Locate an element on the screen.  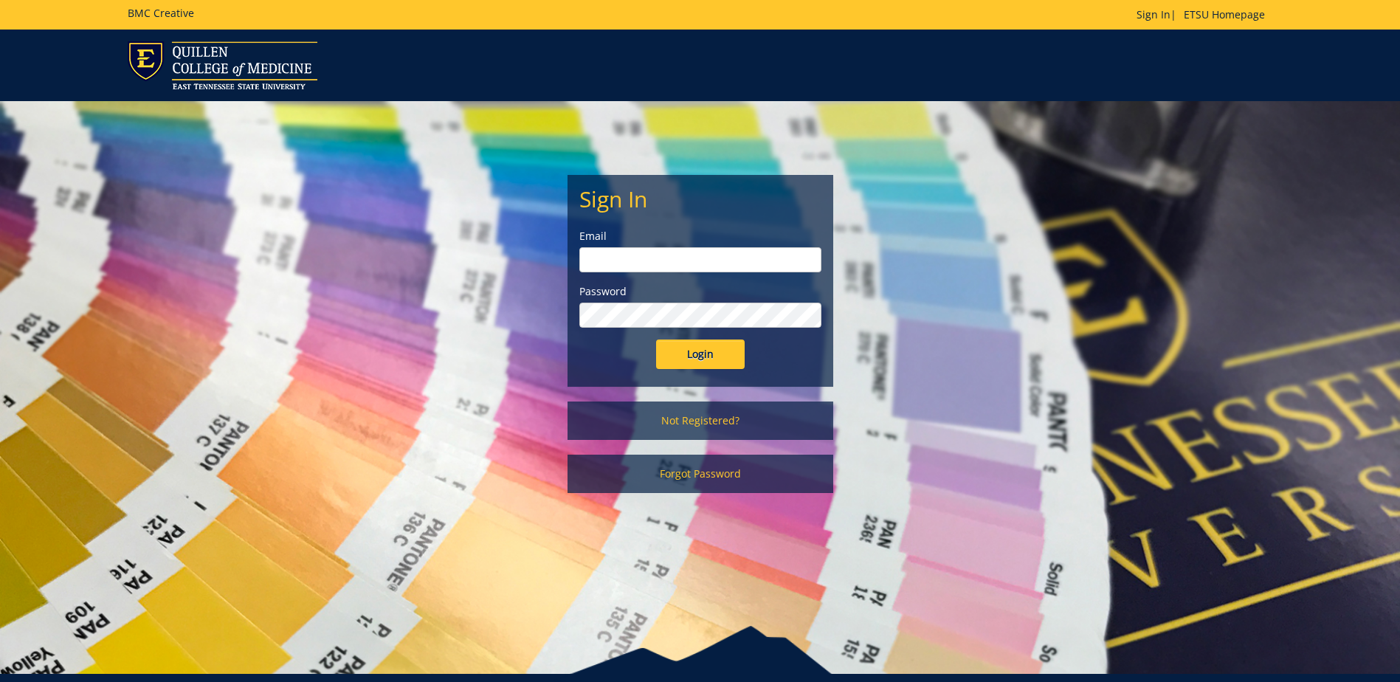
a: ETSU Homepage is located at coordinates (1224, 14).